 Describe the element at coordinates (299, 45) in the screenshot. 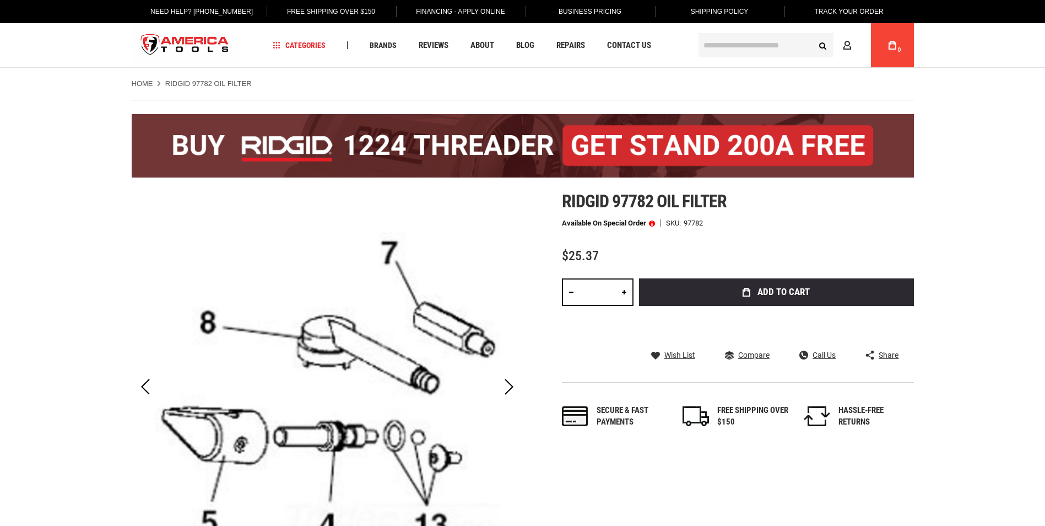

I see `span: Categories` at that location.